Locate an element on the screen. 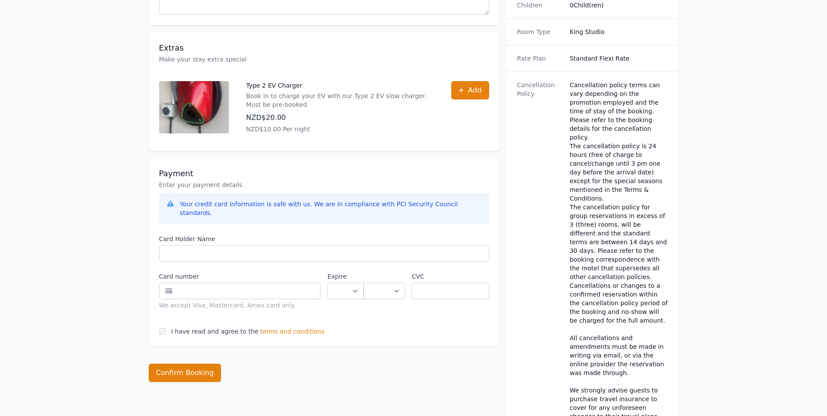  h3: Extras is located at coordinates (324, 48).